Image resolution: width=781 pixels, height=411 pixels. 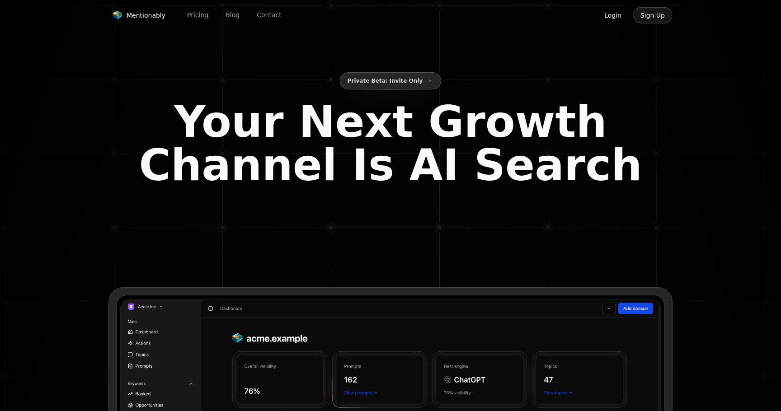 What do you see at coordinates (269, 15) in the screenshot?
I see `a: Contact` at bounding box center [269, 15].